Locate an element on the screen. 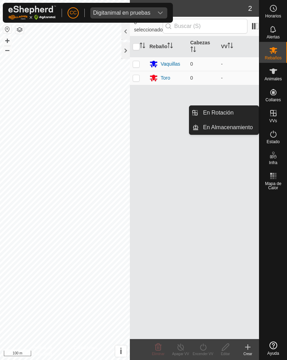 This screenshot has width=287, height=360. li: En Rotación is located at coordinates (224, 113).